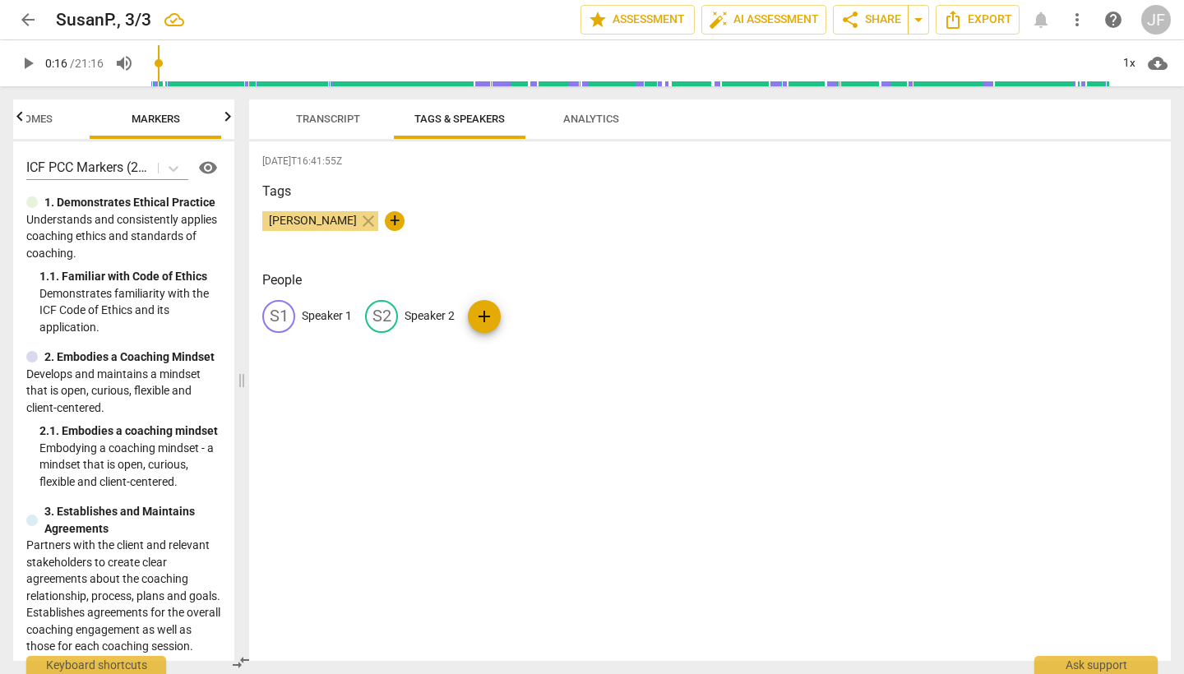 The height and width of the screenshot is (674, 1184). I want to click on p: Partners with the client and relevant stakeholders to create clear agreements about the coaching ..., so click(123, 596).